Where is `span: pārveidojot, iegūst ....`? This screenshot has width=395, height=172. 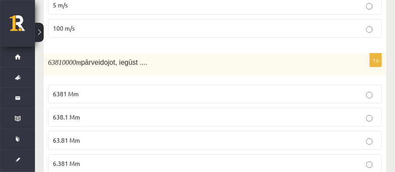 span: pārveidojot, iegūst .... is located at coordinates (115, 62).